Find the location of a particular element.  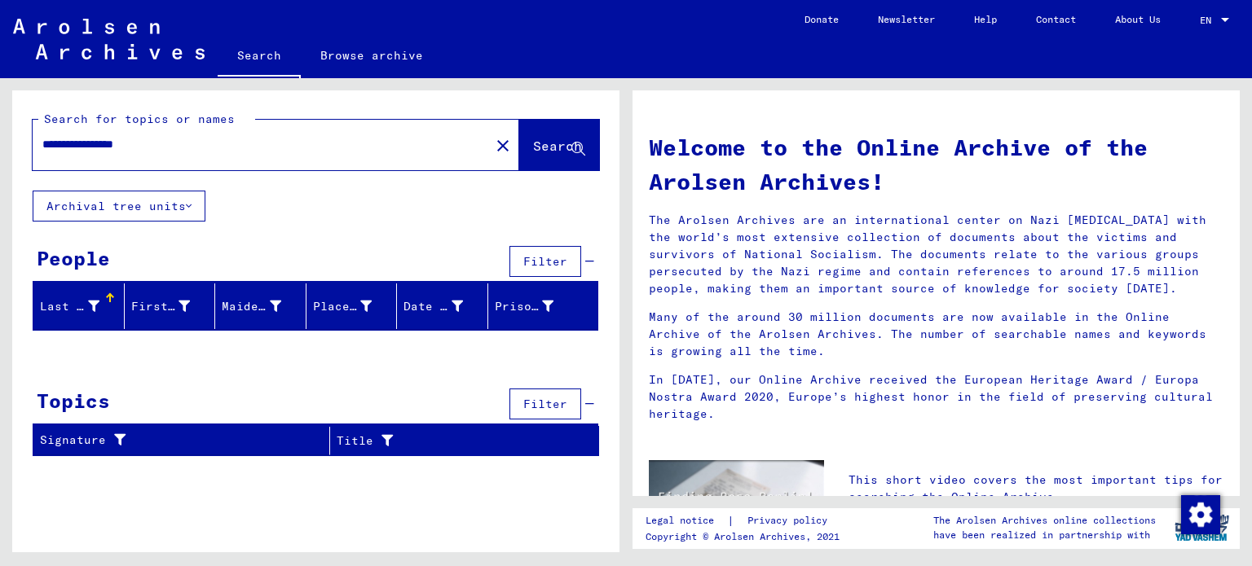

img: Zustimmung ändern is located at coordinates (1201, 515).